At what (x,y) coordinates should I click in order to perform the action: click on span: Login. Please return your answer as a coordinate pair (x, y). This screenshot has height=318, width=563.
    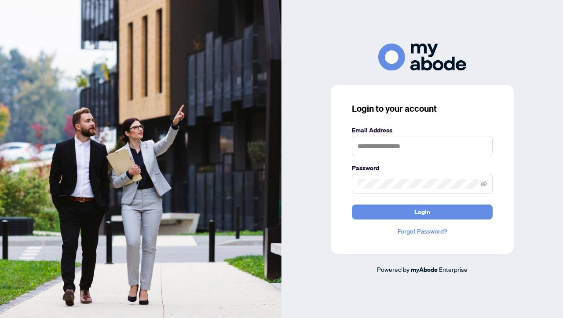
    Looking at the image, I should click on (422, 212).